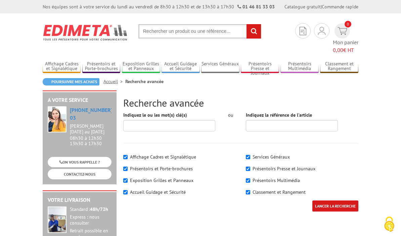  I want to click on label: Indiquez le ou les mot(s) clé(s), so click(155, 115).